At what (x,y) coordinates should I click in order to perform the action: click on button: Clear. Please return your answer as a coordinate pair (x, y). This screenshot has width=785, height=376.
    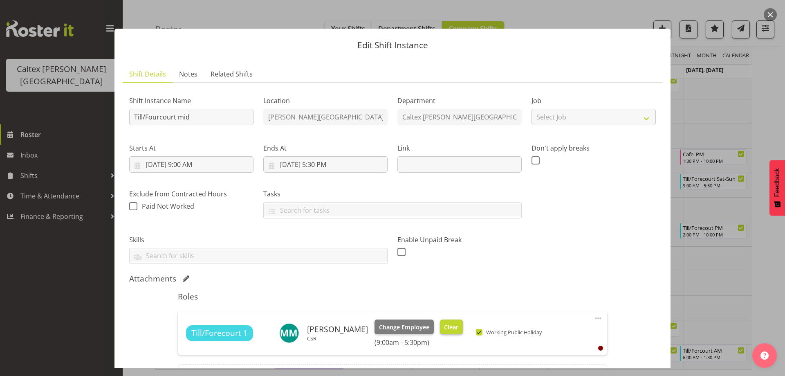
    Looking at the image, I should click on (452, 327).